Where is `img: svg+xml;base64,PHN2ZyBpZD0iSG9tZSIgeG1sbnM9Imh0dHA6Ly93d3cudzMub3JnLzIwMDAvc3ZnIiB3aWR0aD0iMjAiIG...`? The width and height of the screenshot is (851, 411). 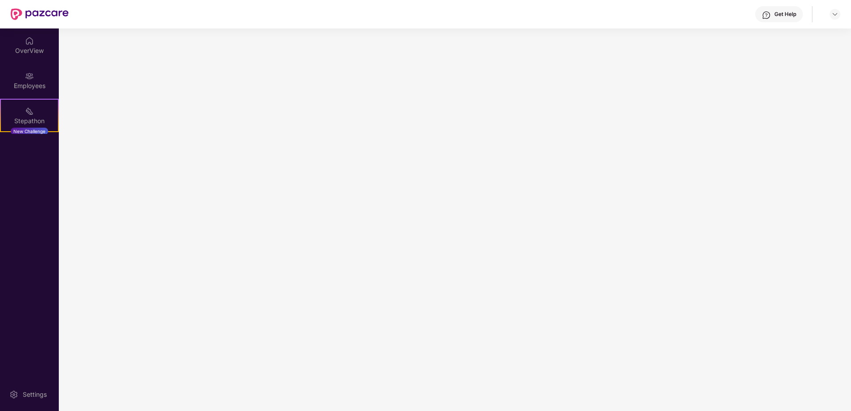 img: svg+xml;base64,PHN2ZyBpZD0iSG9tZSIgeG1sbnM9Imh0dHA6Ly93d3cudzMub3JnLzIwMDAvc3ZnIiB3aWR0aD0iMjAiIG... is located at coordinates (29, 41).